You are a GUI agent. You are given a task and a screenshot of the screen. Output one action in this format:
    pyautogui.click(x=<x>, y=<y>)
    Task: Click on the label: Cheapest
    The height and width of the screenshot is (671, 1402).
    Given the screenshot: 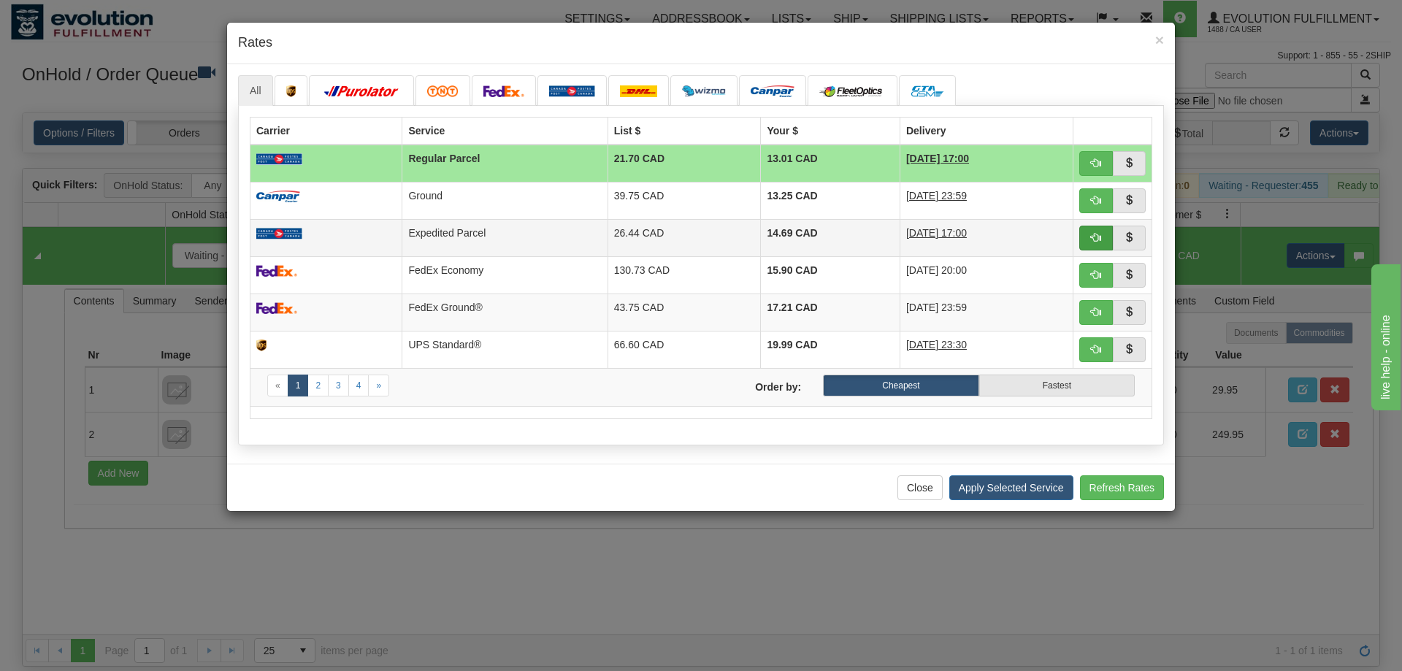 What is the action you would take?
    pyautogui.click(x=900, y=386)
    